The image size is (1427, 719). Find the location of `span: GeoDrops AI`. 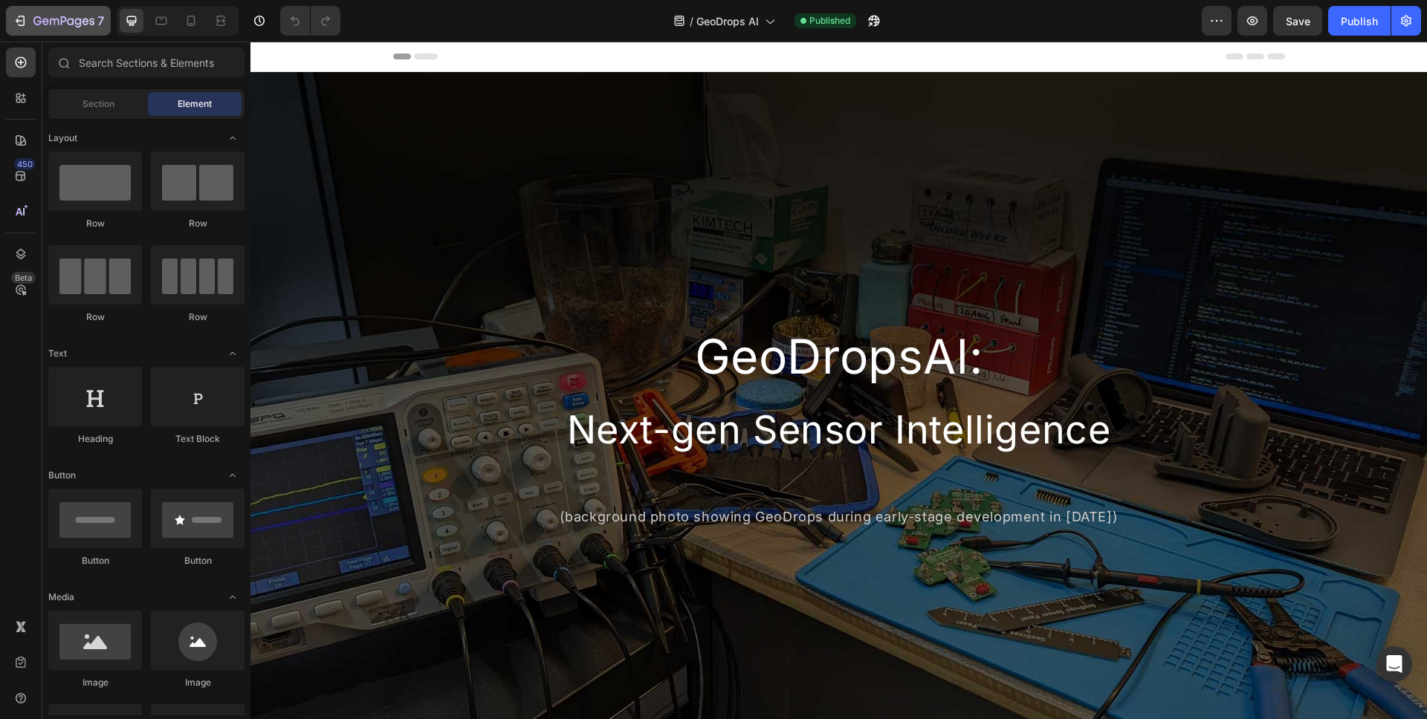

span: GeoDrops AI is located at coordinates (728, 21).